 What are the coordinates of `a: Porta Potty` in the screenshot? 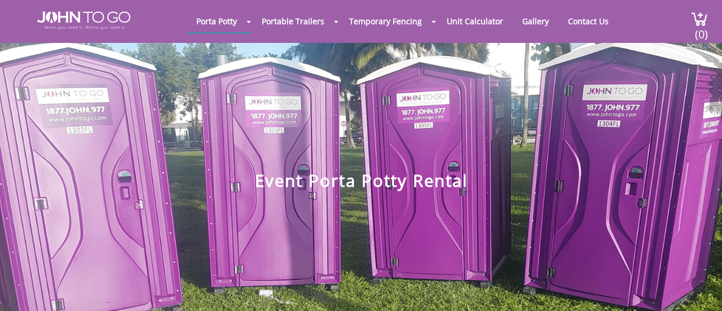 It's located at (217, 21).